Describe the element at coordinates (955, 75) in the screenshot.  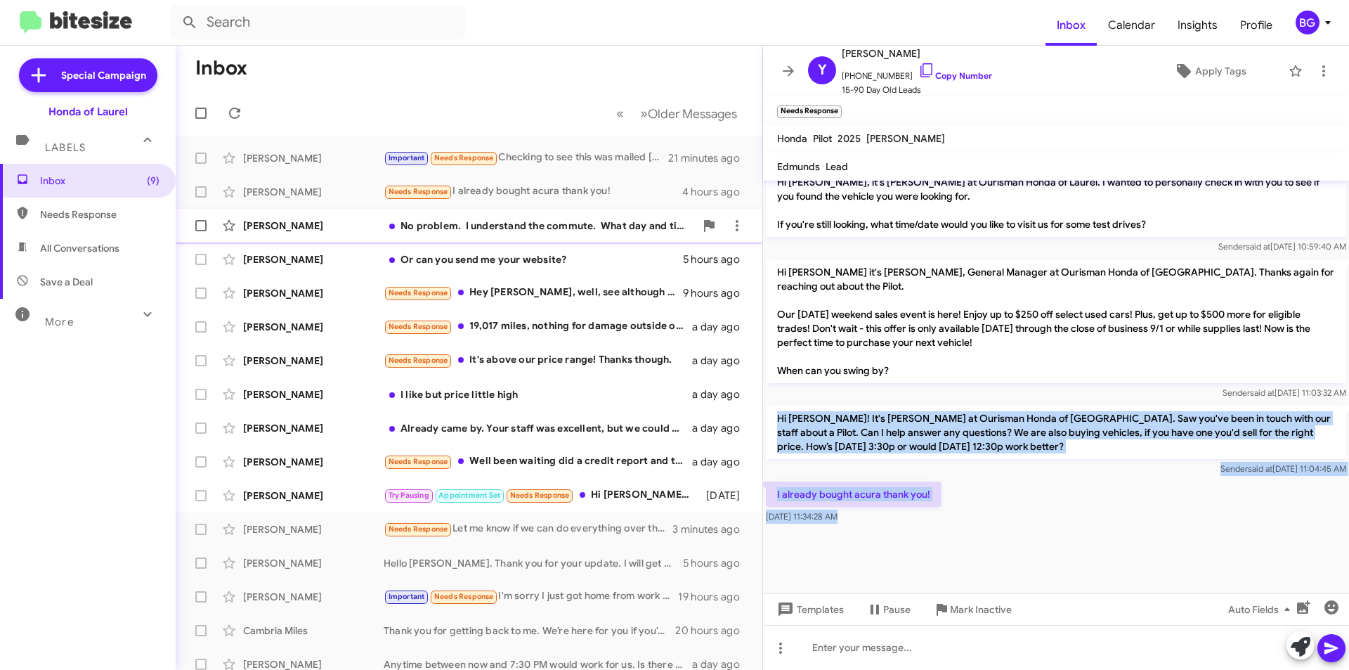
I see `a: Copy Number` at that location.